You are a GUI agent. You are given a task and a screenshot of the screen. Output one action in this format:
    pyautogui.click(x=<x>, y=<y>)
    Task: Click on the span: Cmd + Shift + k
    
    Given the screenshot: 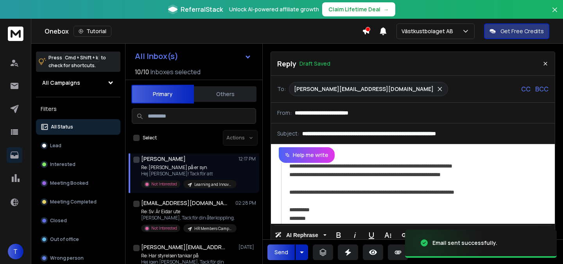 What is the action you would take?
    pyautogui.click(x=81, y=57)
    